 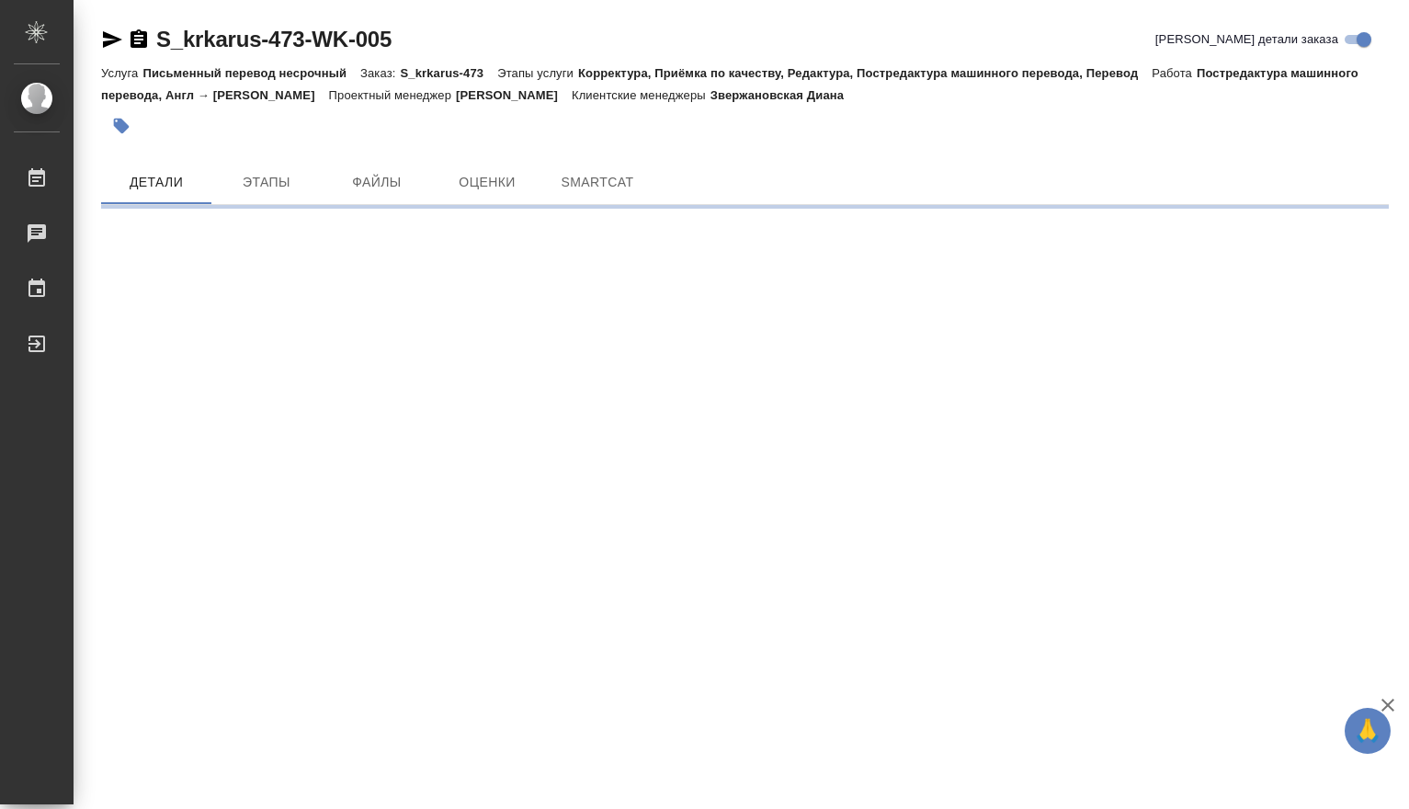 I want to click on p: Клиентские менеджеры, so click(x=641, y=95).